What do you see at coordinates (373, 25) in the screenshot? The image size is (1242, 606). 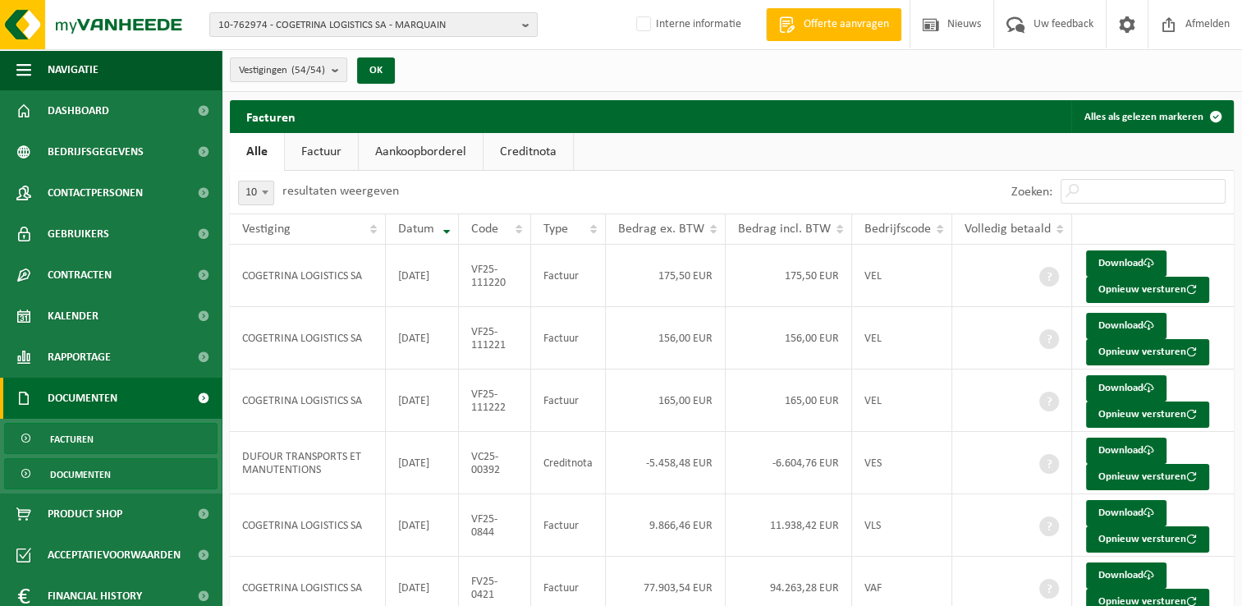 I see `button: 10-762974 - COGETRINA LOGISTICS SA - MARQUAIN` at bounding box center [373, 25].